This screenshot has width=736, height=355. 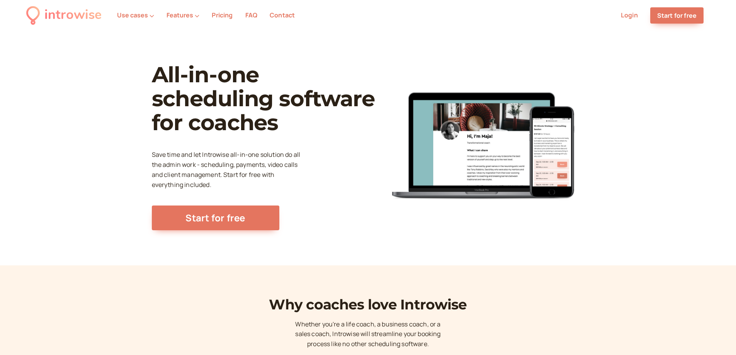 What do you see at coordinates (251, 15) in the screenshot?
I see `a: FAQ` at bounding box center [251, 15].